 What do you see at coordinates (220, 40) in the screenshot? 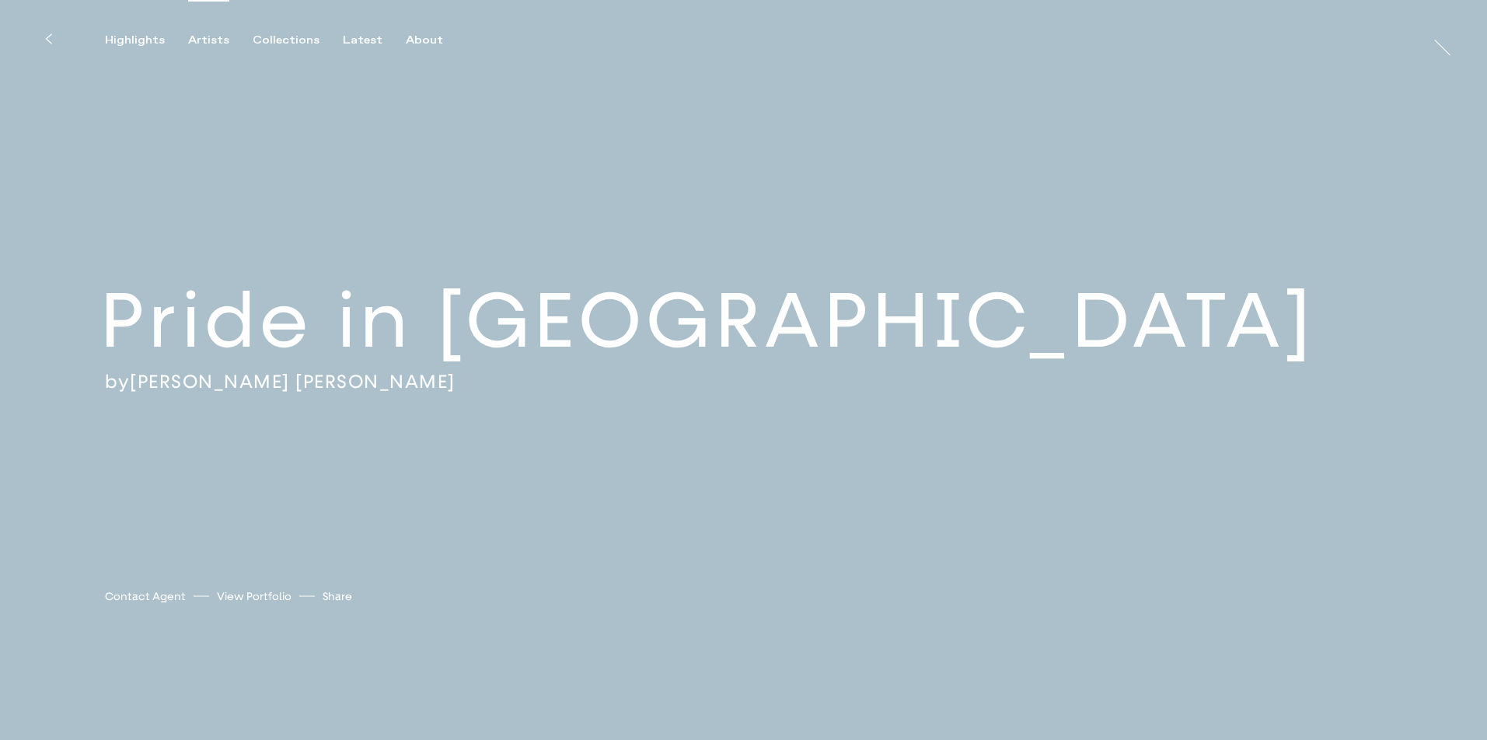
I see `button: Artists` at bounding box center [220, 40].